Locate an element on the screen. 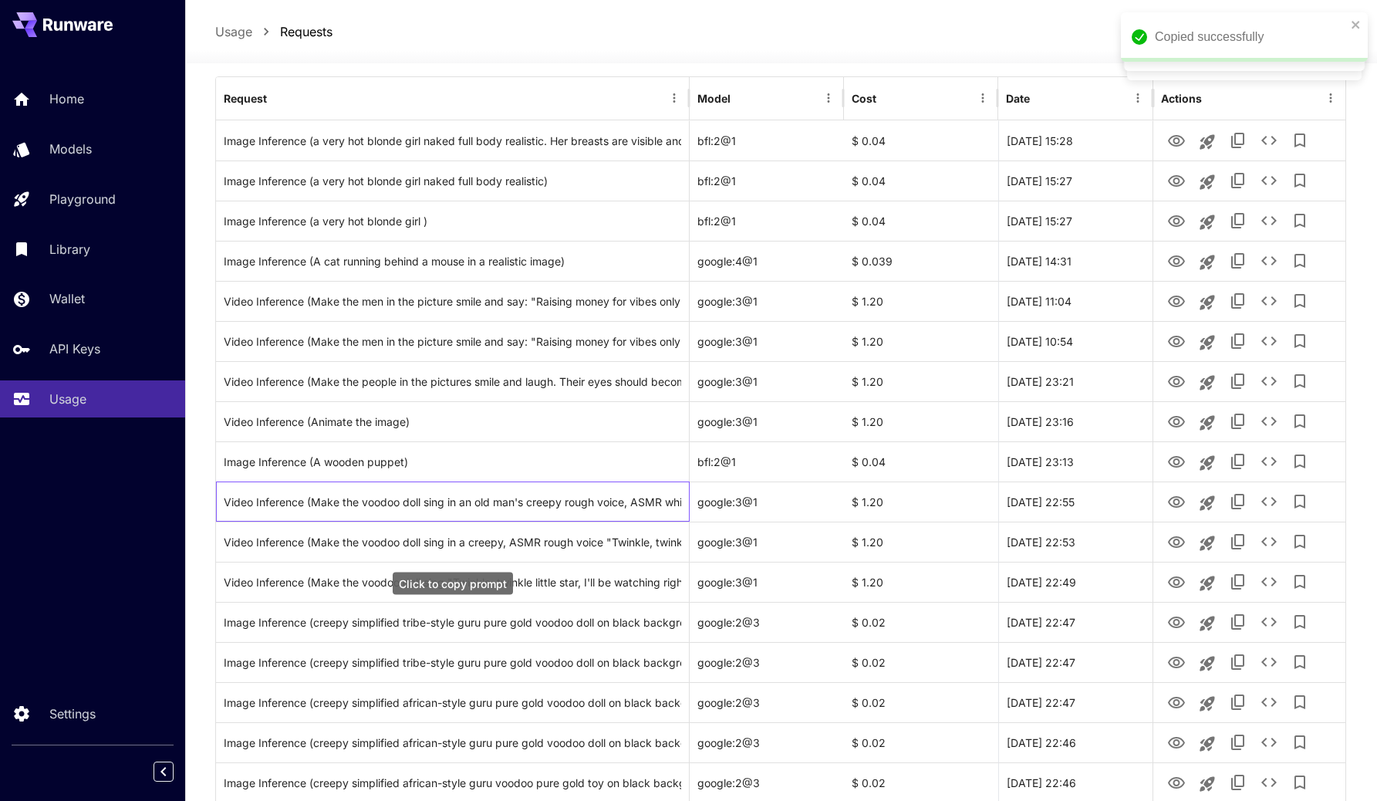 The width and height of the screenshot is (1377, 801). p: Library is located at coordinates (69, 249).